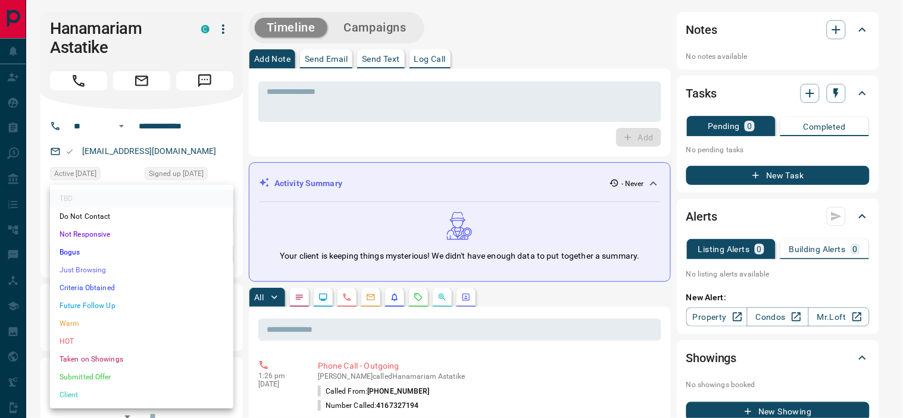 This screenshot has height=418, width=903. I want to click on li: Do Not Contact, so click(142, 217).